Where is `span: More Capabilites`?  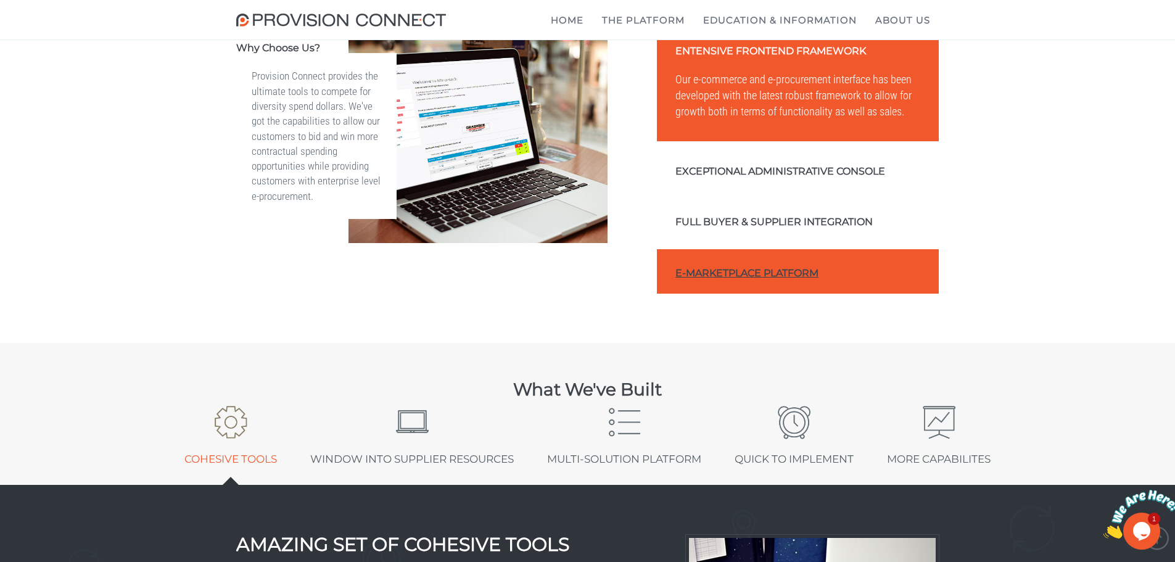
span: More Capabilites is located at coordinates (939, 459).